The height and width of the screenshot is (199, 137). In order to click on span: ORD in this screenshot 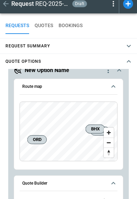, I will do `click(37, 140)`.